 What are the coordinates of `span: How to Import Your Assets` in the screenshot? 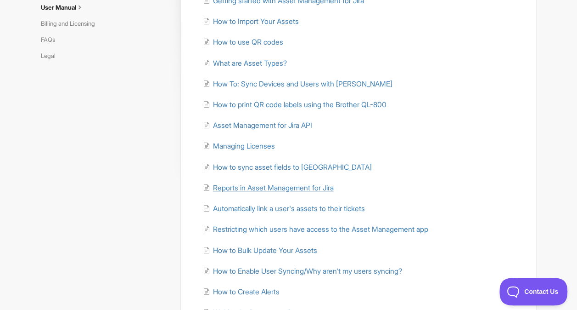 It's located at (255, 21).